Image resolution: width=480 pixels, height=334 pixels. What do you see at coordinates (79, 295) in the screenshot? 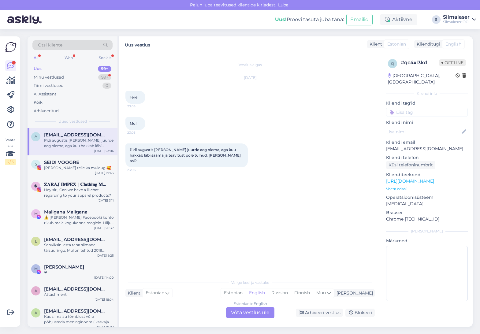
I see `div: Attachment` at bounding box center [79, 295].